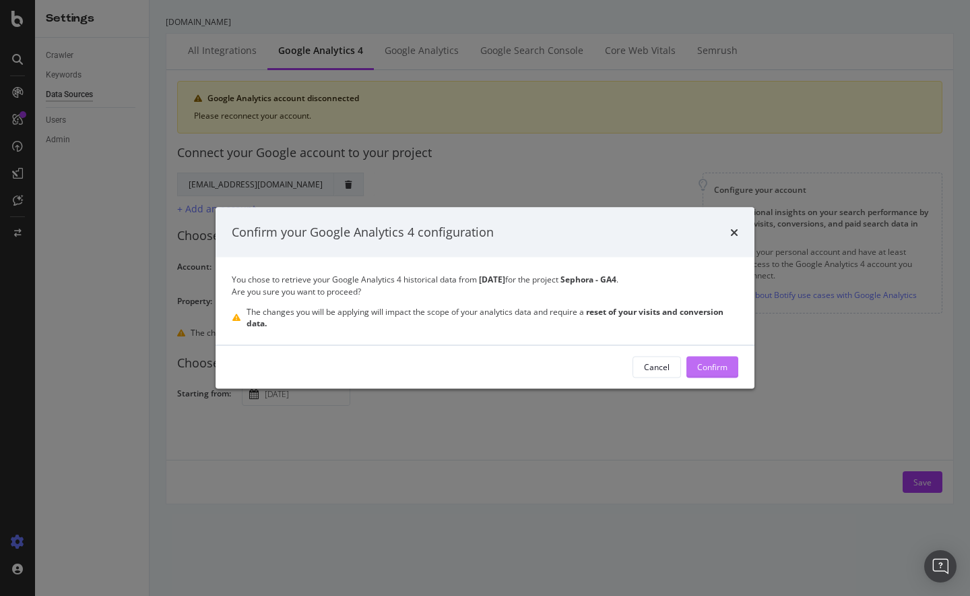 This screenshot has height=596, width=970. Describe the element at coordinates (734, 232) in the screenshot. I see `div: times` at that location.